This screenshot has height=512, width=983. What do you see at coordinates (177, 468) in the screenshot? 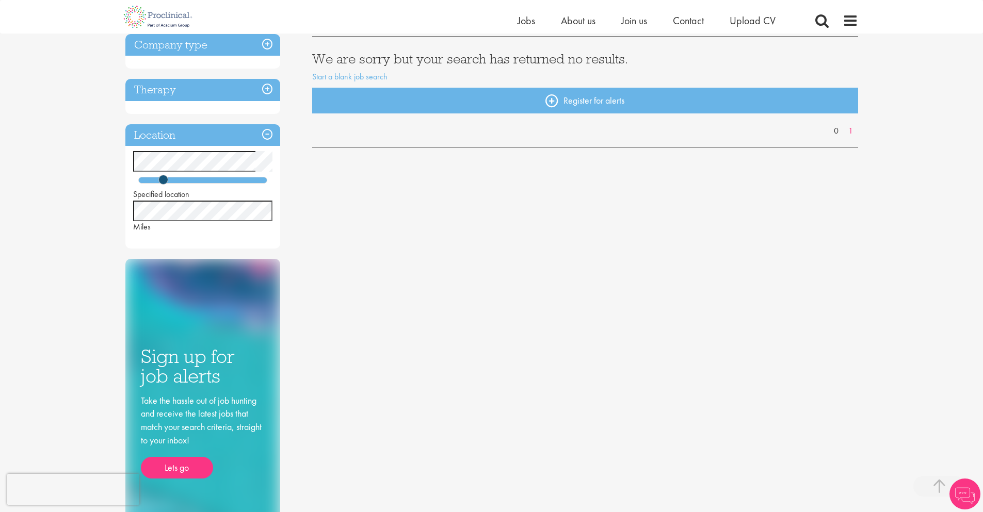
I see `a: Lets go` at bounding box center [177, 468].